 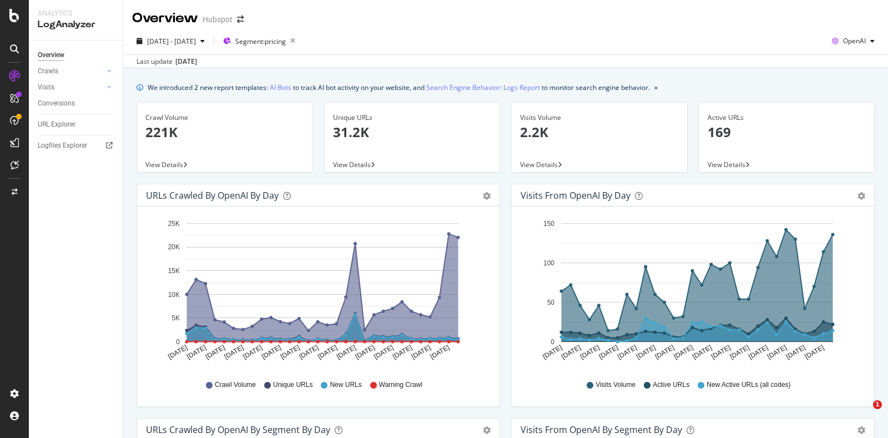 I want to click on div: URLs Crawled by OpenAI By Segment By Day, so click(x=238, y=430).